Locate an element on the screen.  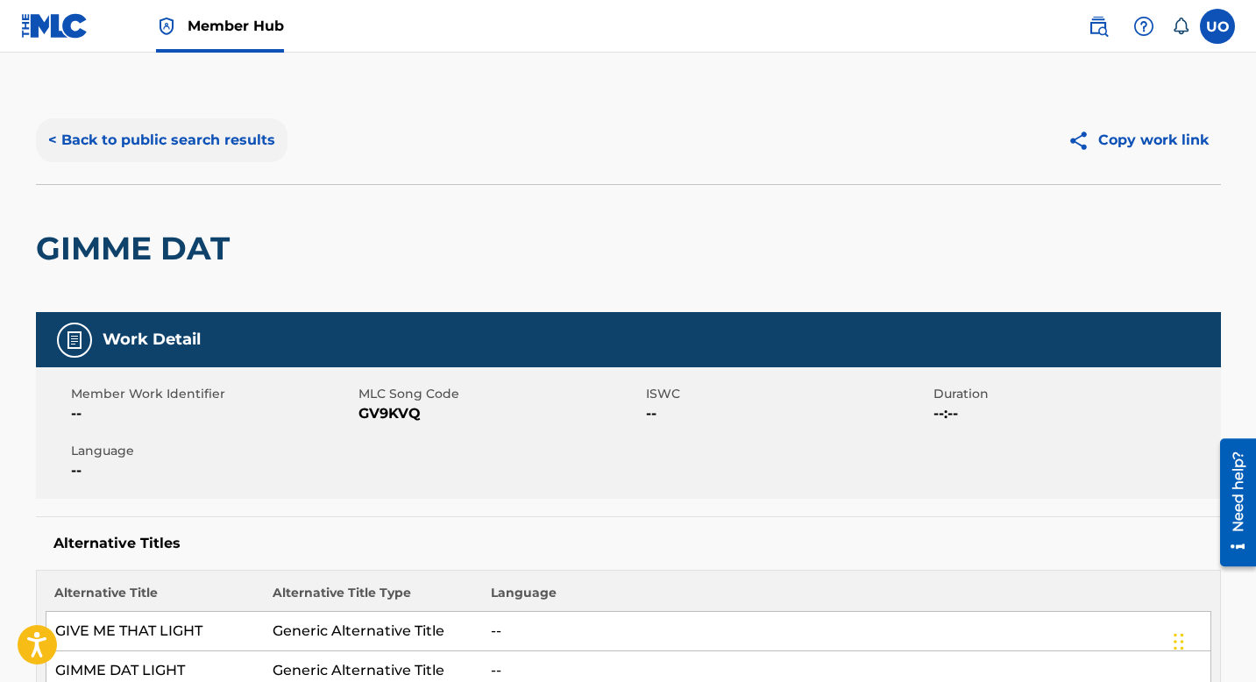
img: Copy work link is located at coordinates (1082, 140).